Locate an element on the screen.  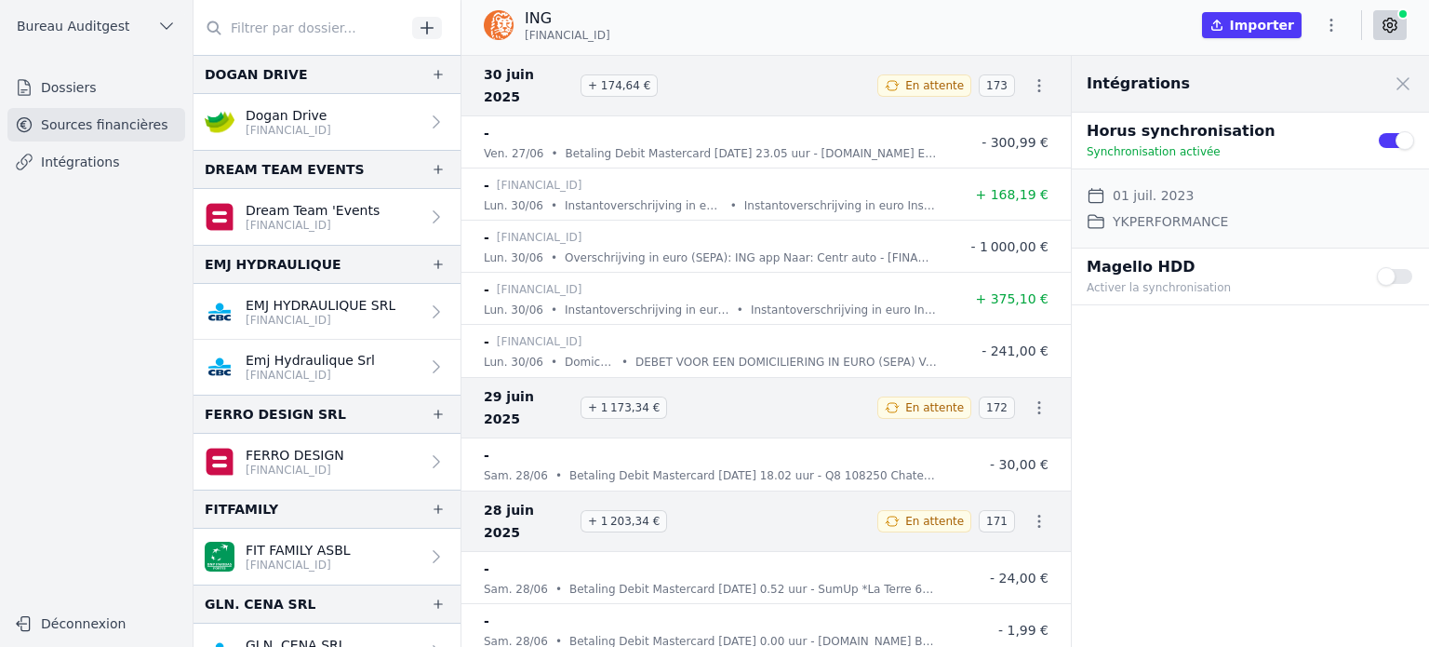
p: EMJ HYDRAULIQUE SRL is located at coordinates (320, 305).